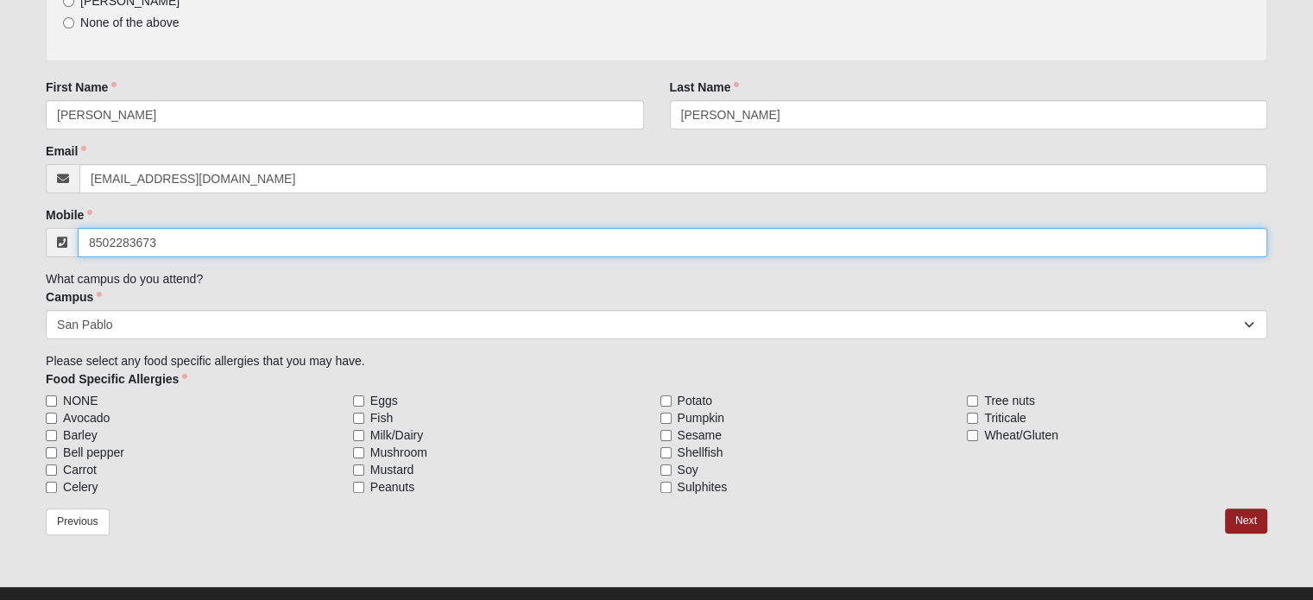 The image size is (1313, 600). I want to click on a: Next, so click(1246, 521).